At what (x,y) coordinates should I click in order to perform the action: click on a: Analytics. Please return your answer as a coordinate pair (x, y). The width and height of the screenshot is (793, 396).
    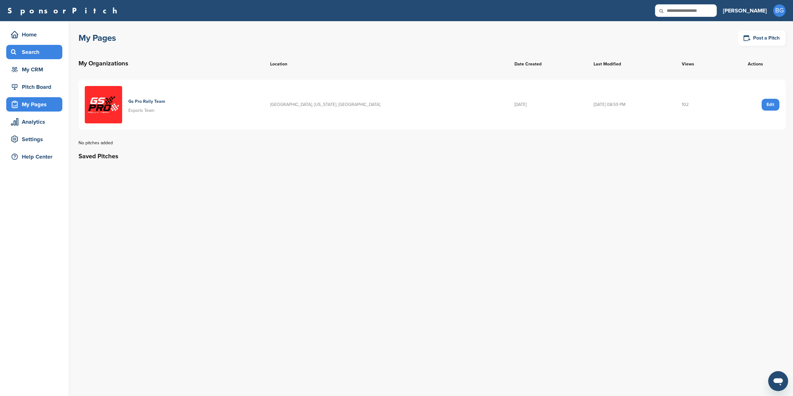
    Looking at the image, I should click on (34, 122).